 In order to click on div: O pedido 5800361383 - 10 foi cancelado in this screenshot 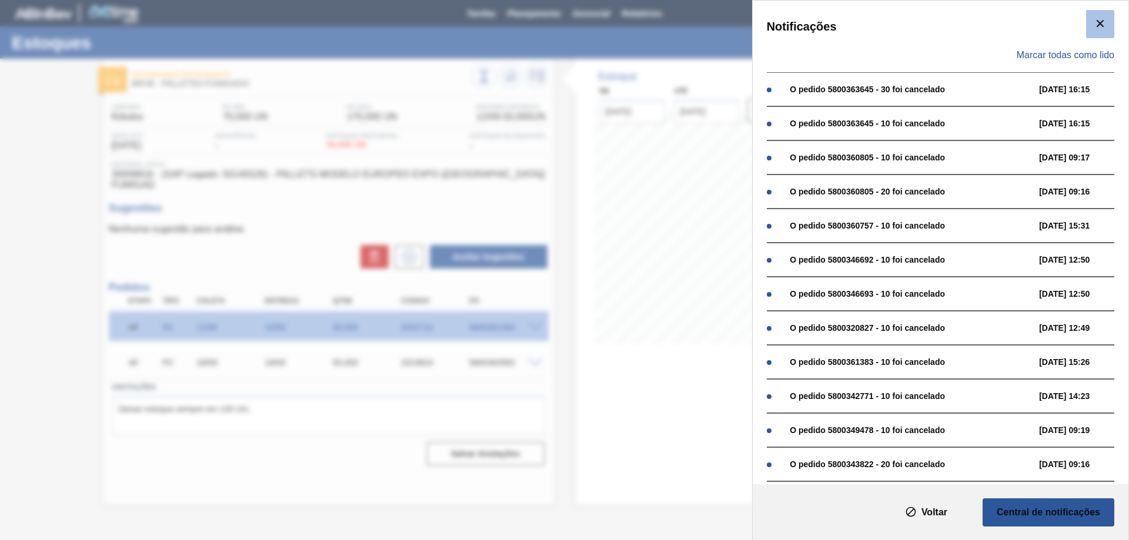, I will do `click(911, 362)`.